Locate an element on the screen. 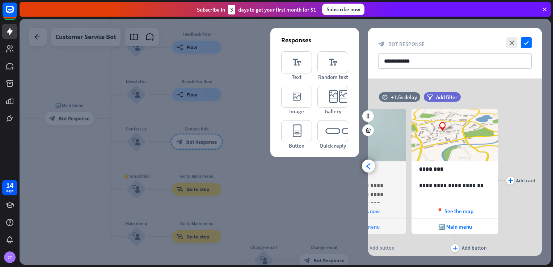 The image size is (553, 267). i: time is located at coordinates (385, 97).